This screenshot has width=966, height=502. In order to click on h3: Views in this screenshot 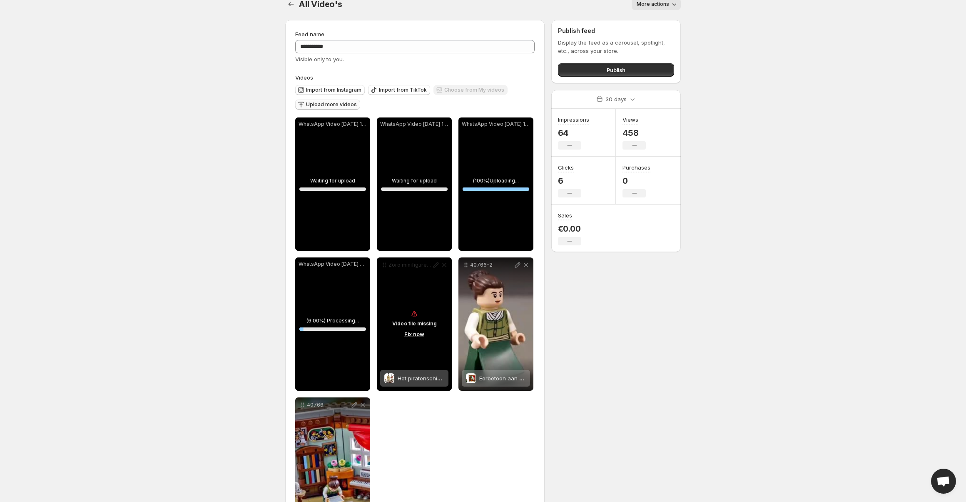, I will do `click(630, 119)`.